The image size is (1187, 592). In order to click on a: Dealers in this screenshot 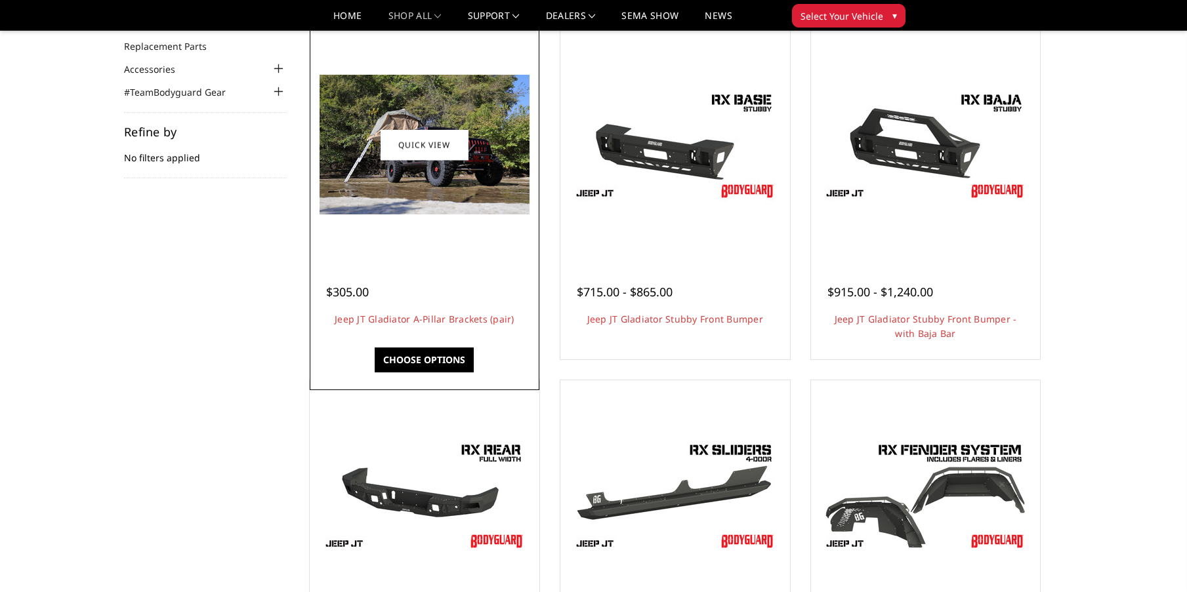, I will do `click(571, 20)`.